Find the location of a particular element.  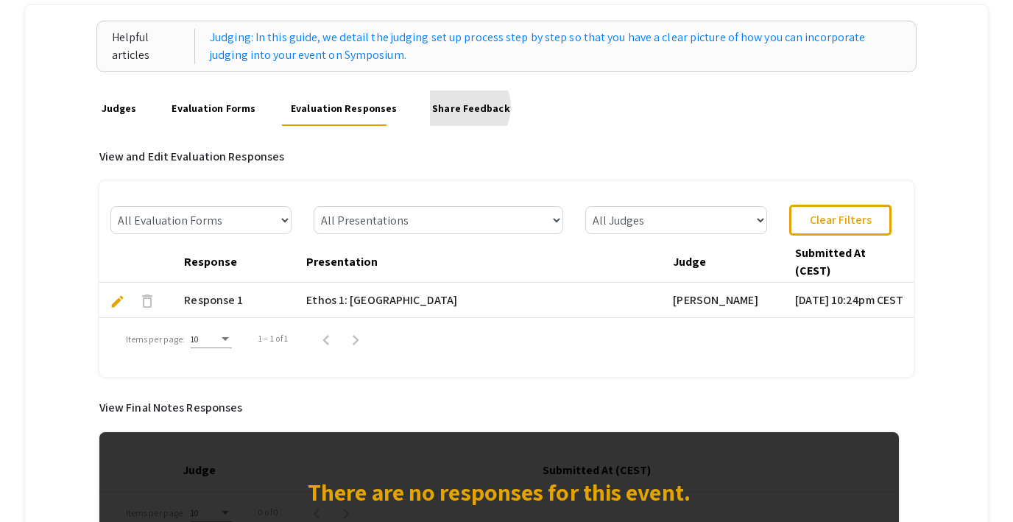

div: Items per page: is located at coordinates (155, 339).